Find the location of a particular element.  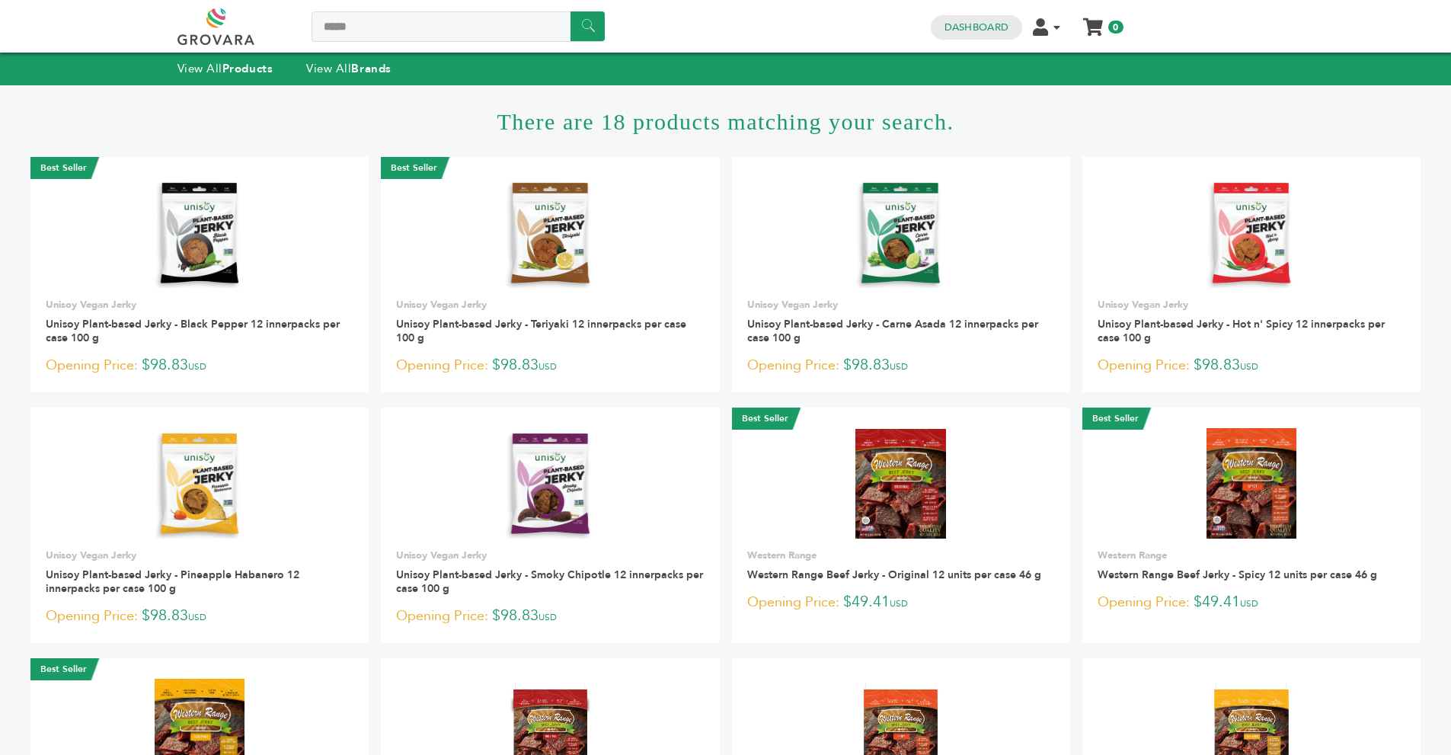

img: Unisoy Plant-based Jerky - Carne Asada 12 innerpacks per case 100 g is located at coordinates (900, 232).